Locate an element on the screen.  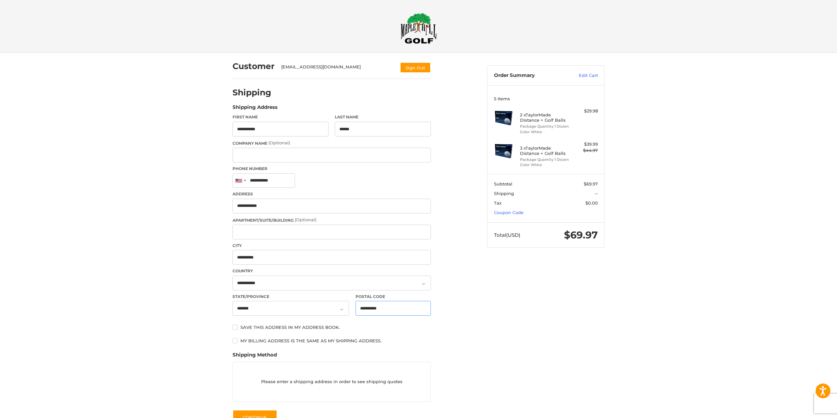
a: Edit Cart is located at coordinates (581, 76).